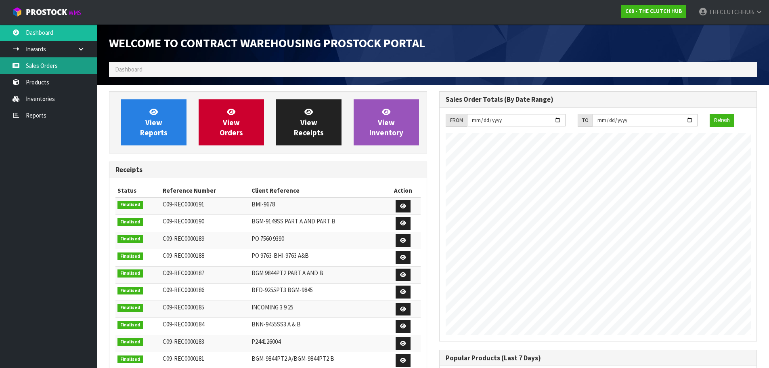 This screenshot has height=368, width=769. Describe the element at coordinates (183, 255) in the screenshot. I see `span: C09-REC0000188` at that location.